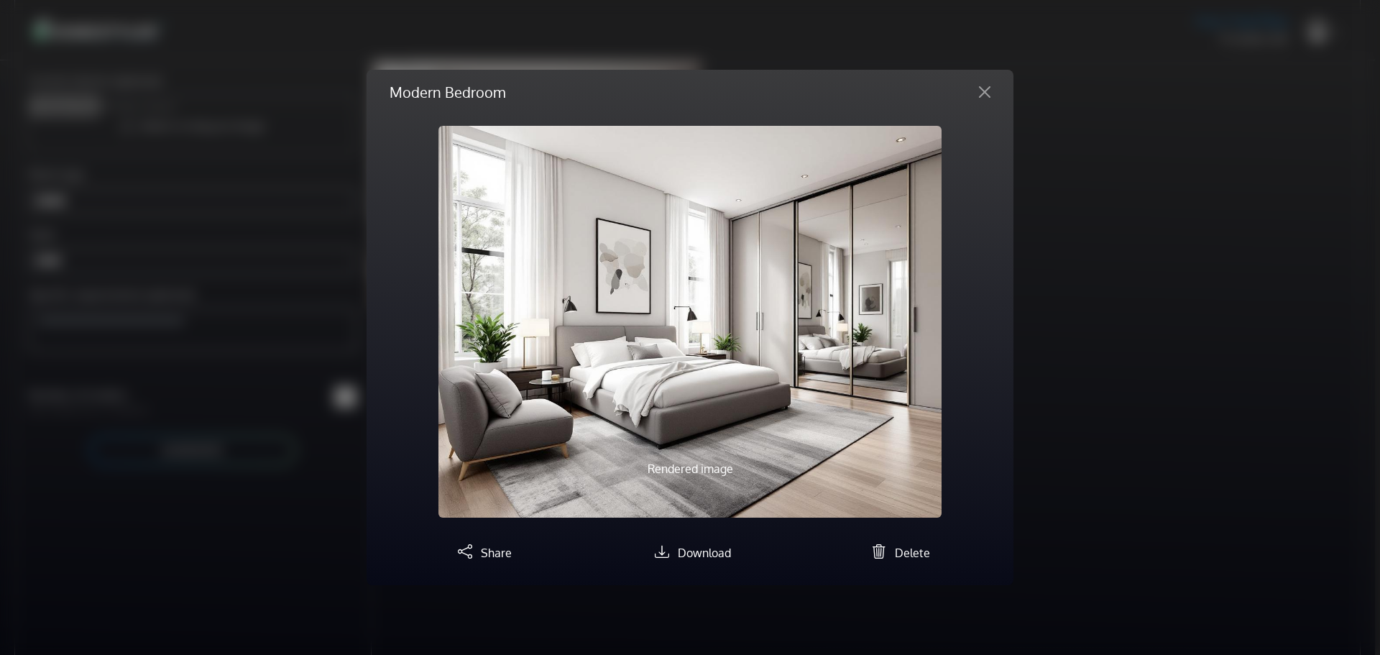  I want to click on p: Rendered image, so click(690, 469).